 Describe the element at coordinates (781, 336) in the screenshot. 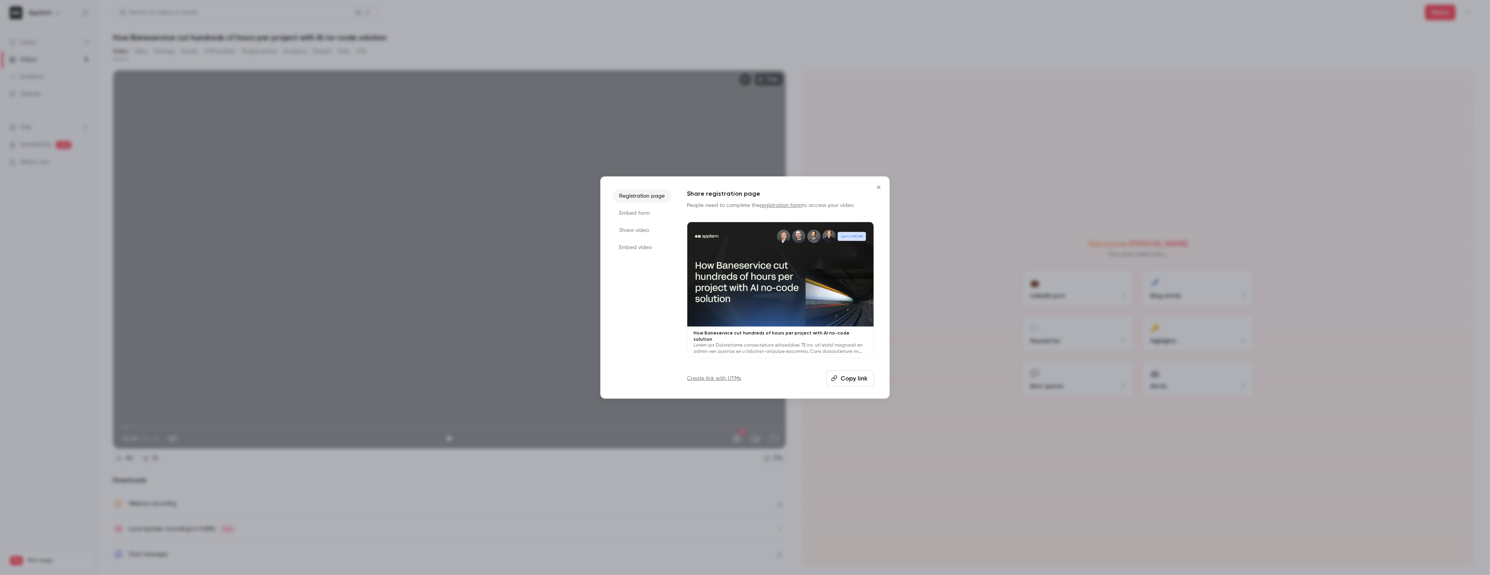

I see `p: How Baneservice cut hundreds of hours per project with AI no-code solution` at that location.